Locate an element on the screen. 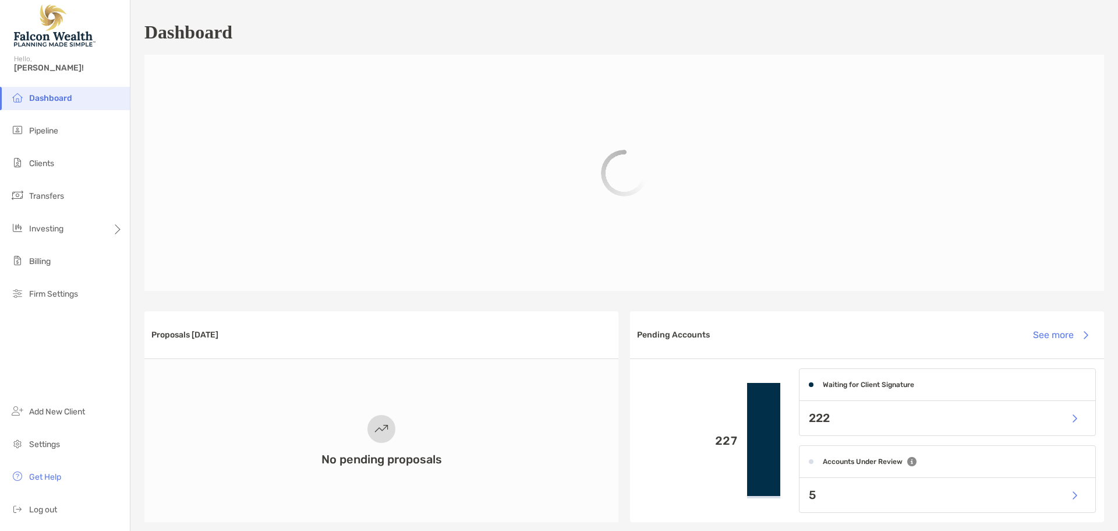 Image resolution: width=1118 pixels, height=531 pixels. img: investing icon is located at coordinates (17, 228).